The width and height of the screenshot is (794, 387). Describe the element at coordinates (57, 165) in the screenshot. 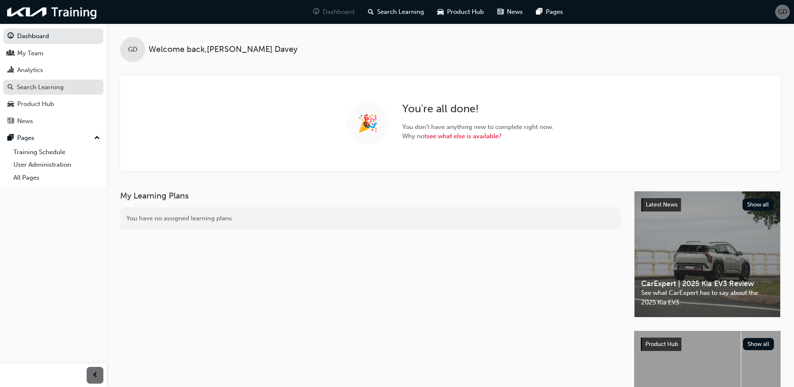

I see `a: User Administration` at that location.